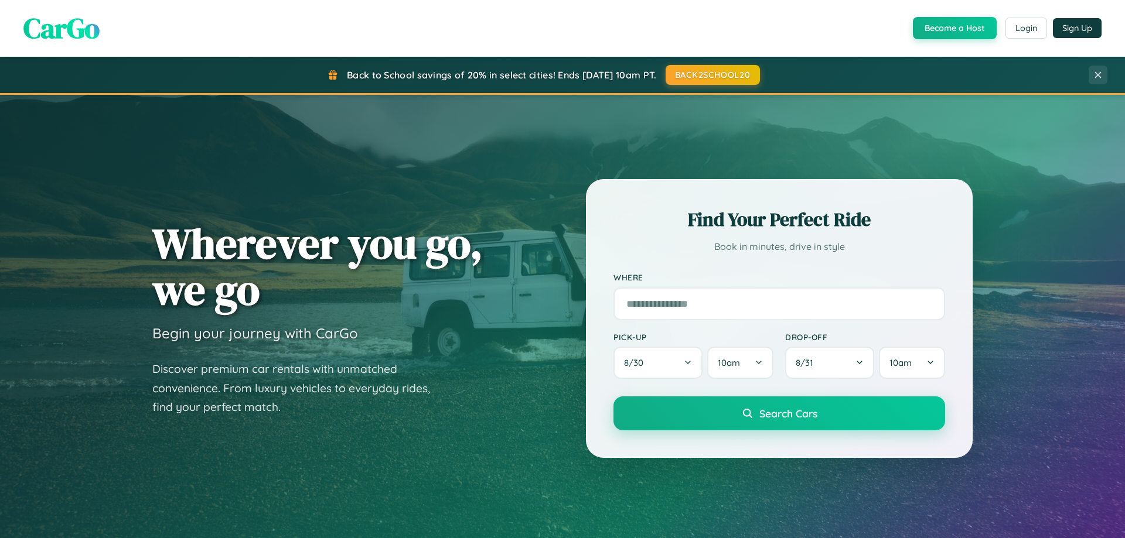  What do you see at coordinates (61, 28) in the screenshot?
I see `span: CarGo` at bounding box center [61, 28].